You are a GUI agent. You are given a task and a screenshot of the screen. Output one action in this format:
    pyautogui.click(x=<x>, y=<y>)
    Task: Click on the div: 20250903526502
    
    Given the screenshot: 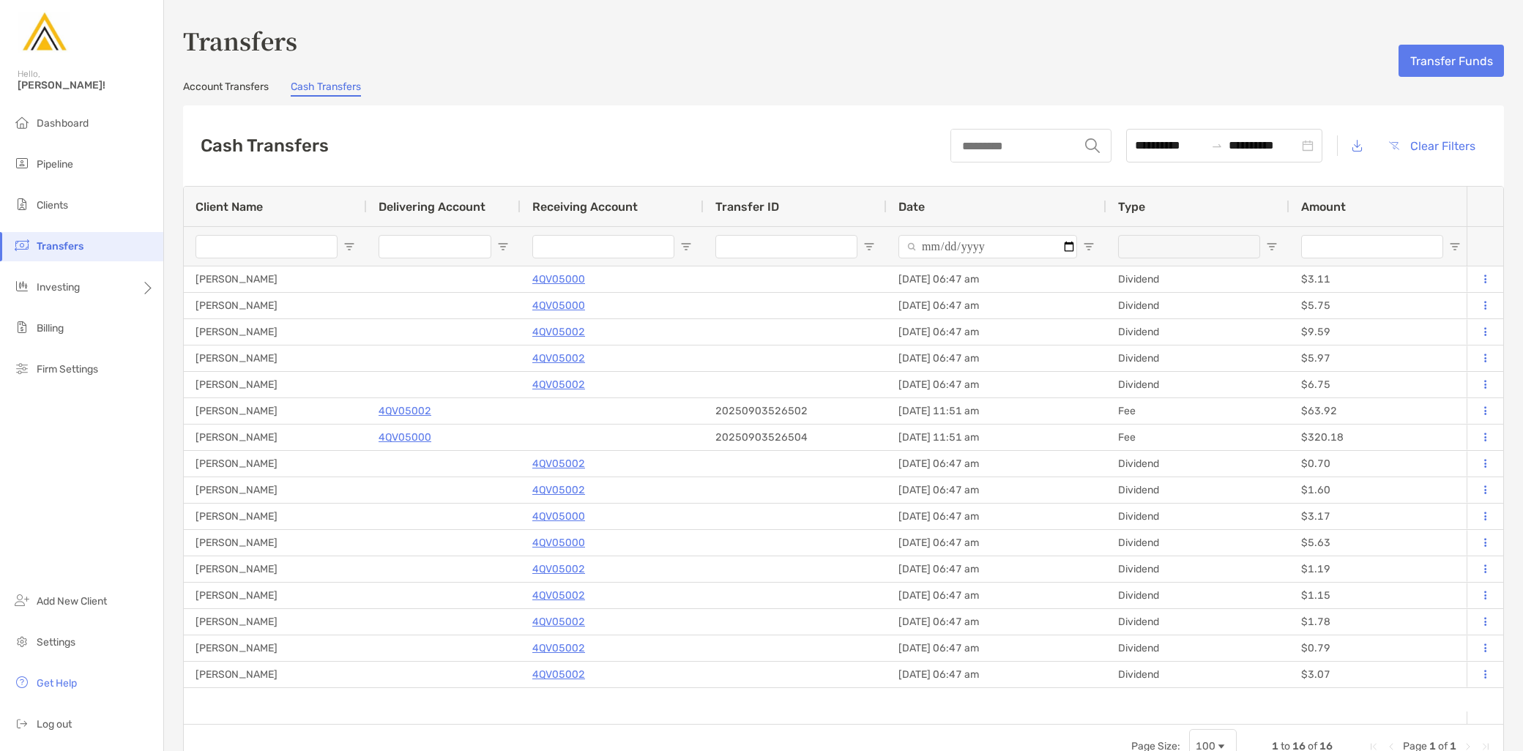 What is the action you would take?
    pyautogui.click(x=795, y=411)
    